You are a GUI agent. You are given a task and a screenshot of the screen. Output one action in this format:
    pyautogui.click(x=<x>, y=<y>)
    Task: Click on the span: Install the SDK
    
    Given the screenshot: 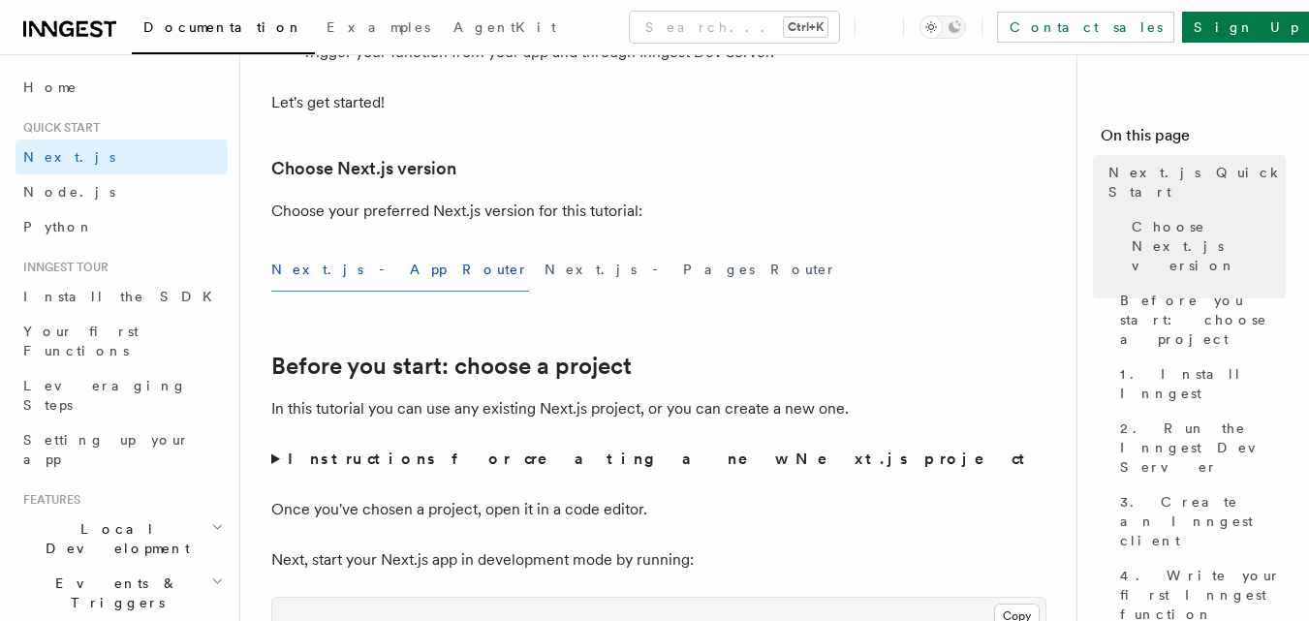 What is the action you would take?
    pyautogui.click(x=123, y=297)
    